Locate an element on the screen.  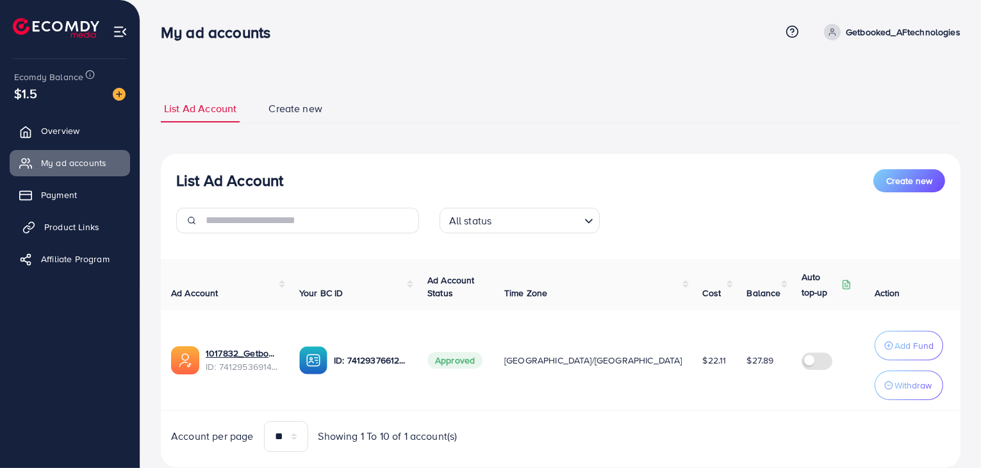
a: Overview is located at coordinates (70, 131).